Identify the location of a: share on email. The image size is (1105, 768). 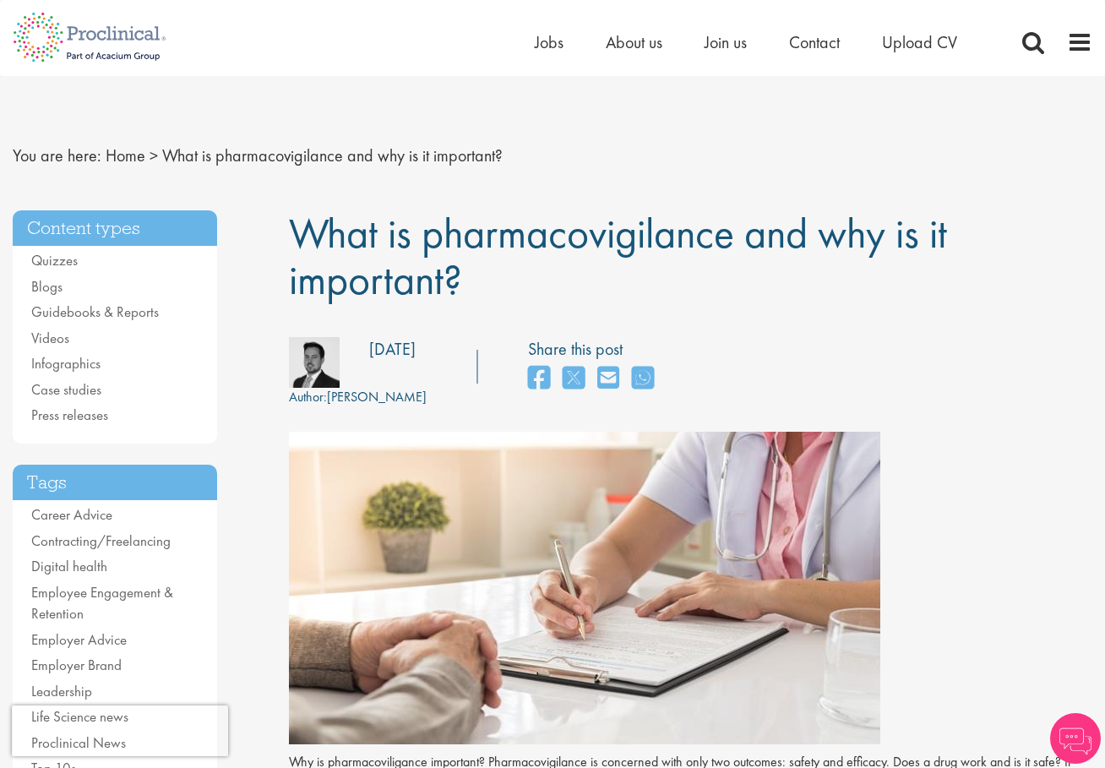
(608, 379).